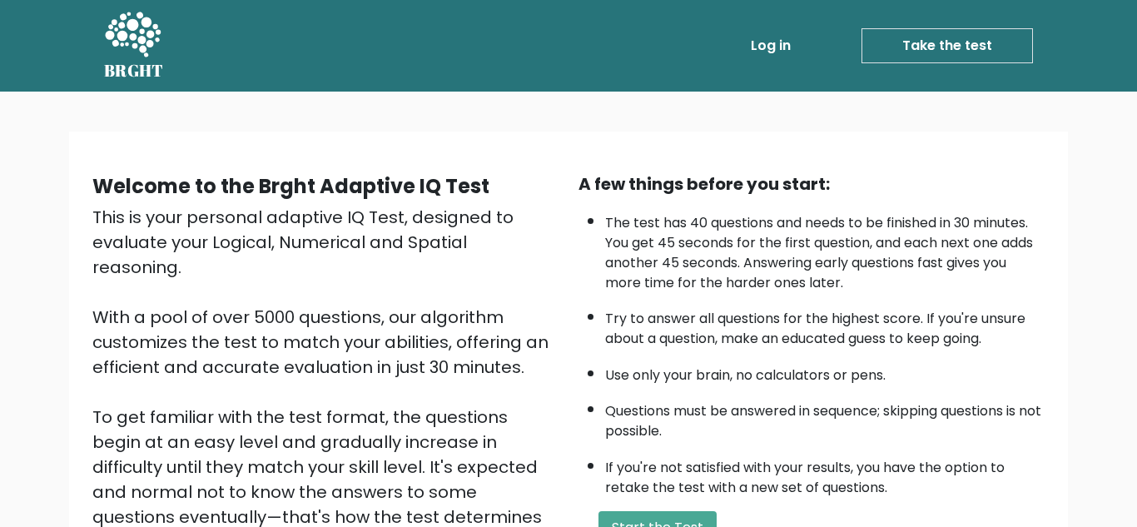 The width and height of the screenshot is (1137, 527). What do you see at coordinates (825, 371) in the screenshot?
I see `li: Use only your brain, no calculators or pens.` at bounding box center [825, 371].